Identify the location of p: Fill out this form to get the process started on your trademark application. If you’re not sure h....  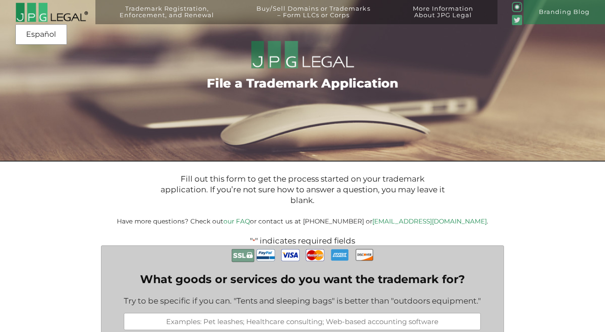
(302, 190).